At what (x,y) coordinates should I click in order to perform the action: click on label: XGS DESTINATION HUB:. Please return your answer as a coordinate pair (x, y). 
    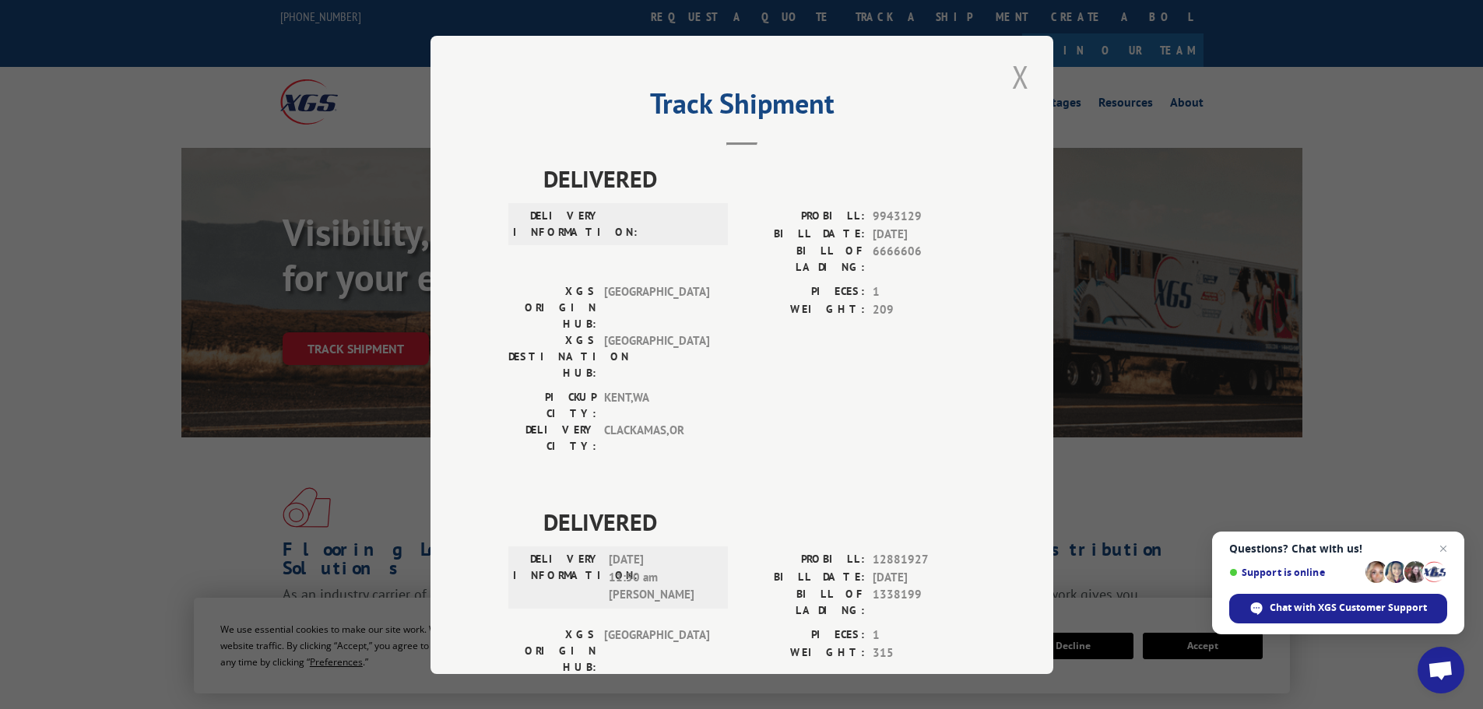
    Looking at the image, I should click on (552, 357).